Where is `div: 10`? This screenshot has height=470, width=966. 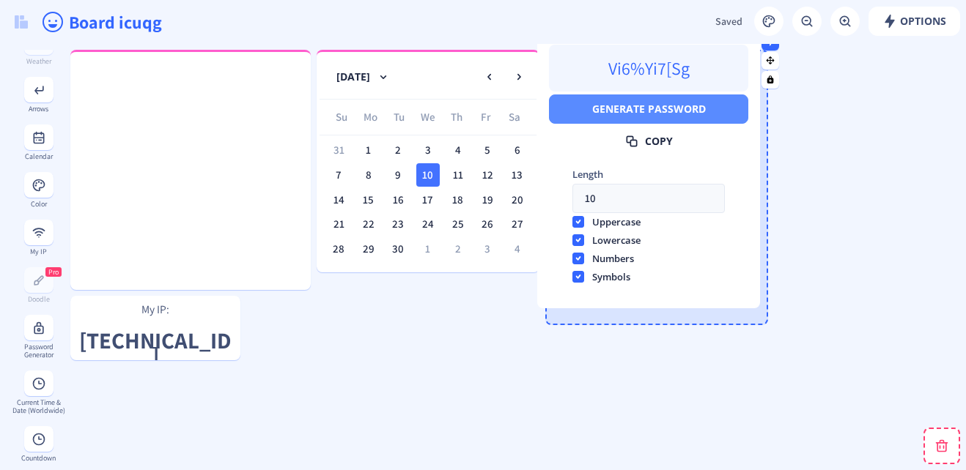
div: 10 is located at coordinates (428, 175).